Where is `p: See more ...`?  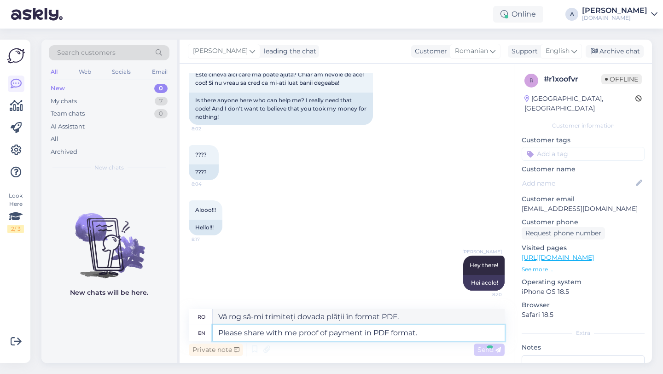
p: See more ... is located at coordinates (582, 269).